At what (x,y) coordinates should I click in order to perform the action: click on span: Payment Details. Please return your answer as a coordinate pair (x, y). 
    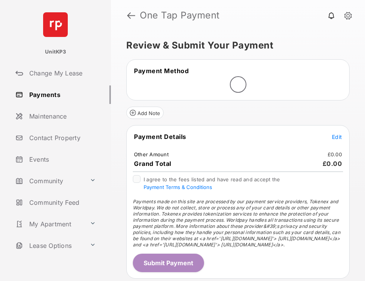
    Looking at the image, I should click on (160, 137).